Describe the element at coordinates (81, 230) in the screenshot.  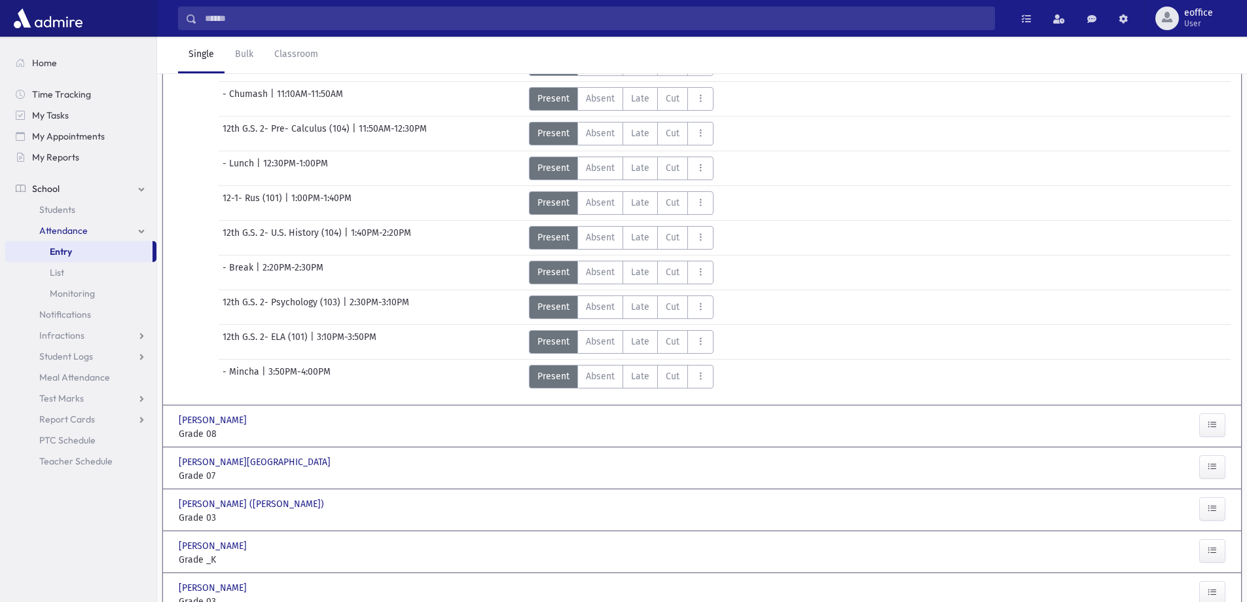
I see `a: Attendance` at that location.